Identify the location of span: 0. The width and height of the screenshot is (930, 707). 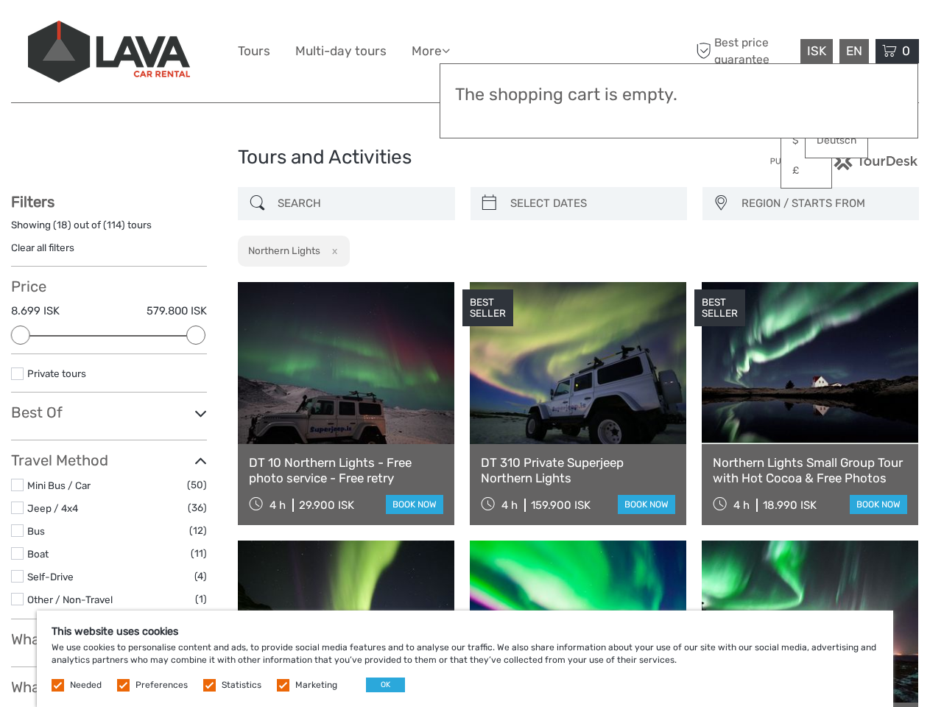
(905, 51).